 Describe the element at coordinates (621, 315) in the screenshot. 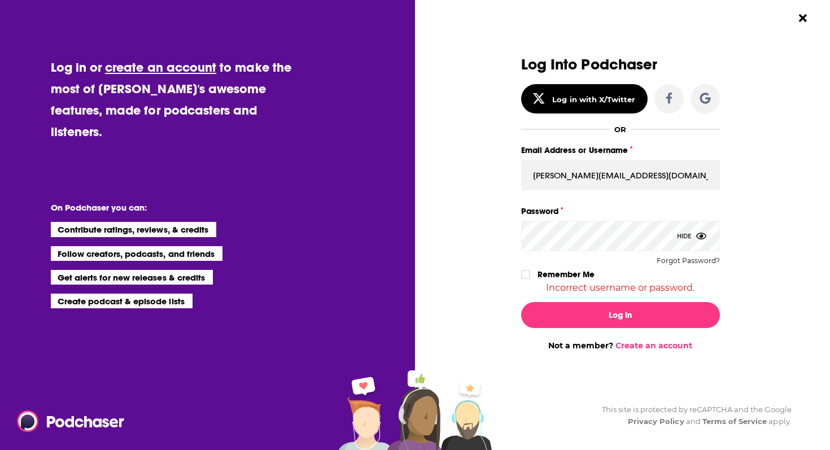

I see `button: Log In` at that location.